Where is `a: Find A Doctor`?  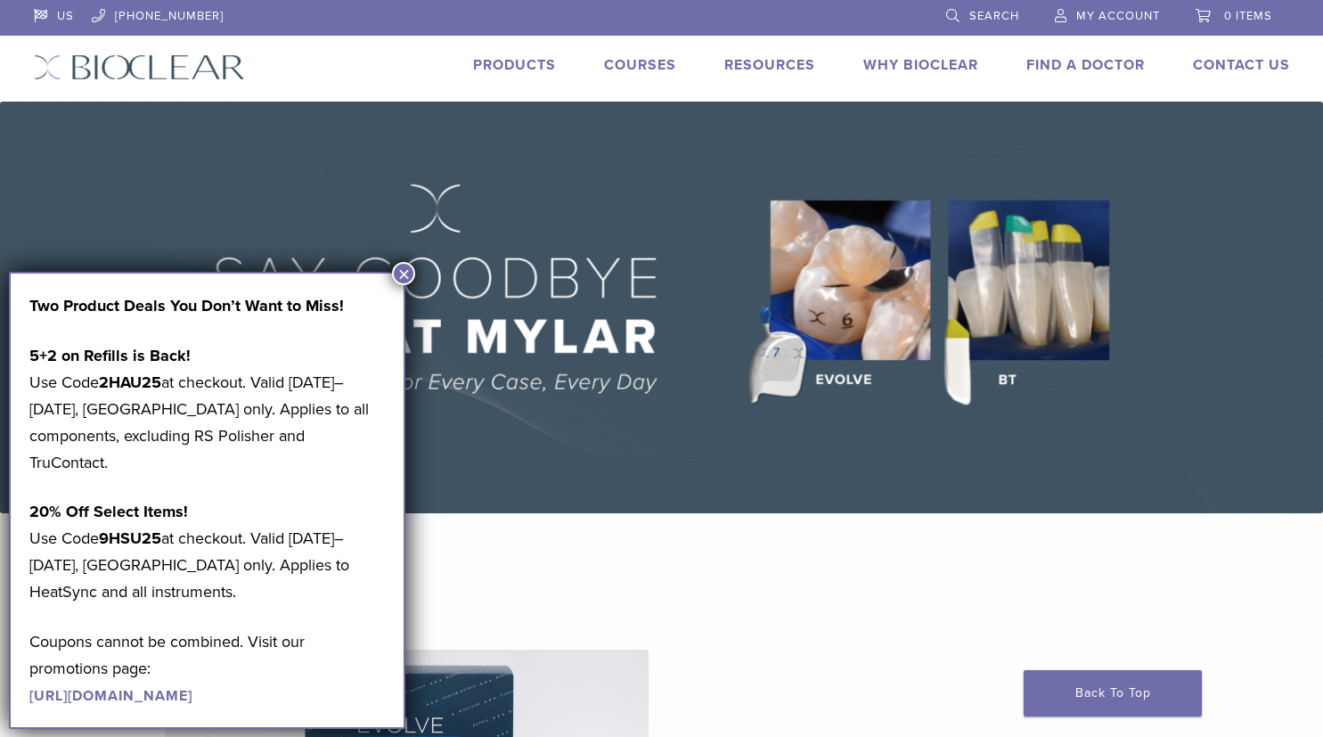 a: Find A Doctor is located at coordinates (1085, 65).